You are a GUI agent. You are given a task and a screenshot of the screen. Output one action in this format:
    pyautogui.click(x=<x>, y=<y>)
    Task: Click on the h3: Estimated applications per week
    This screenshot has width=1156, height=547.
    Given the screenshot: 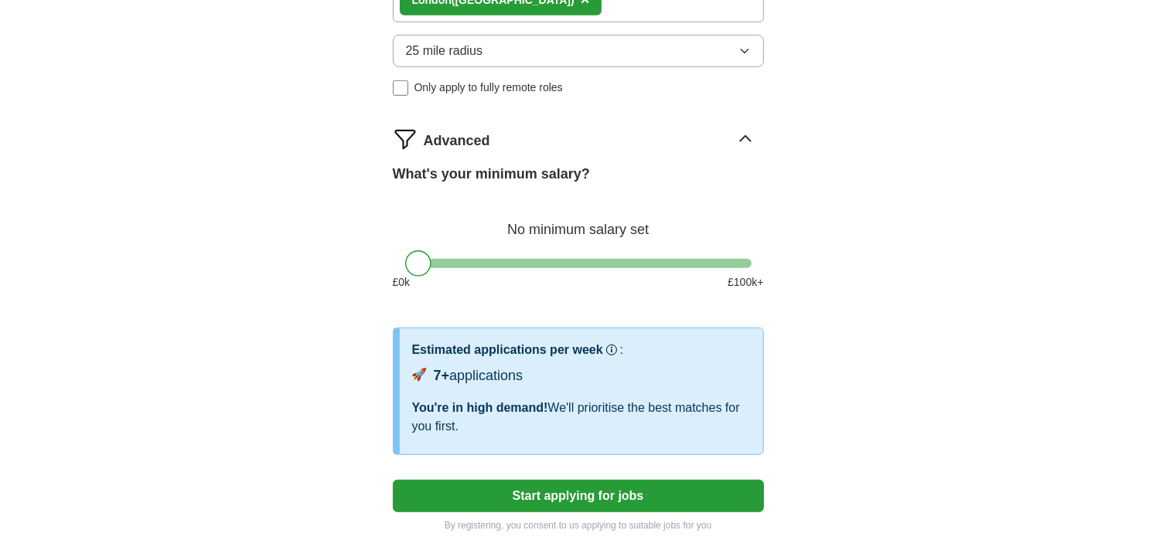 What is the action you would take?
    pyautogui.click(x=507, y=350)
    